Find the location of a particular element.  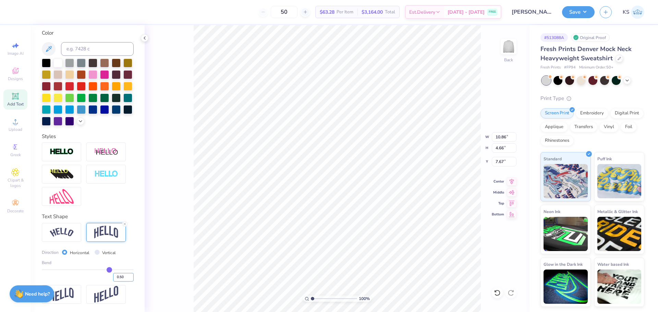

div: Vinyl is located at coordinates (609, 127).